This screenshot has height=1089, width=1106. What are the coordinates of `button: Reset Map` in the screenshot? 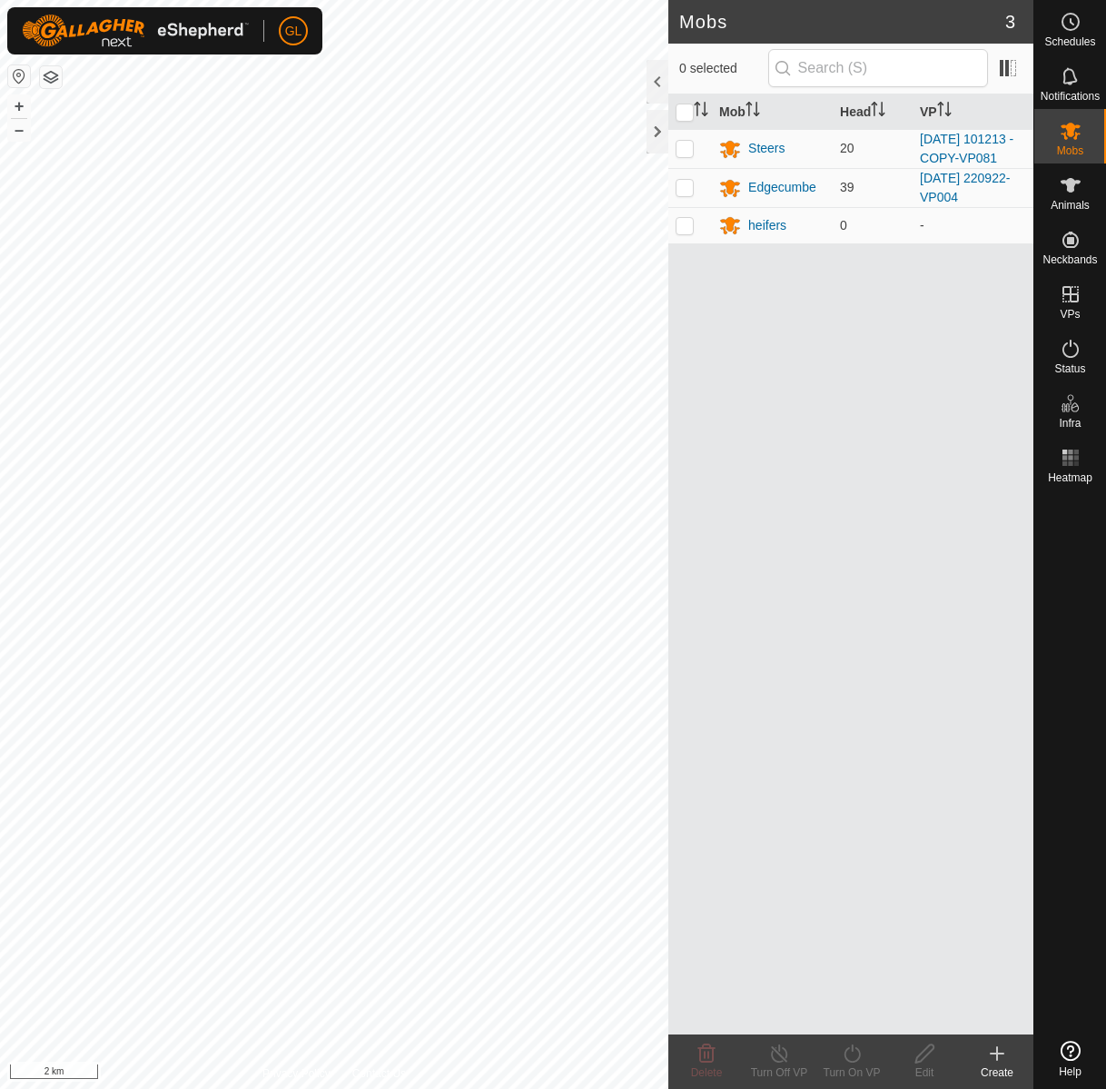 It's located at (19, 76).